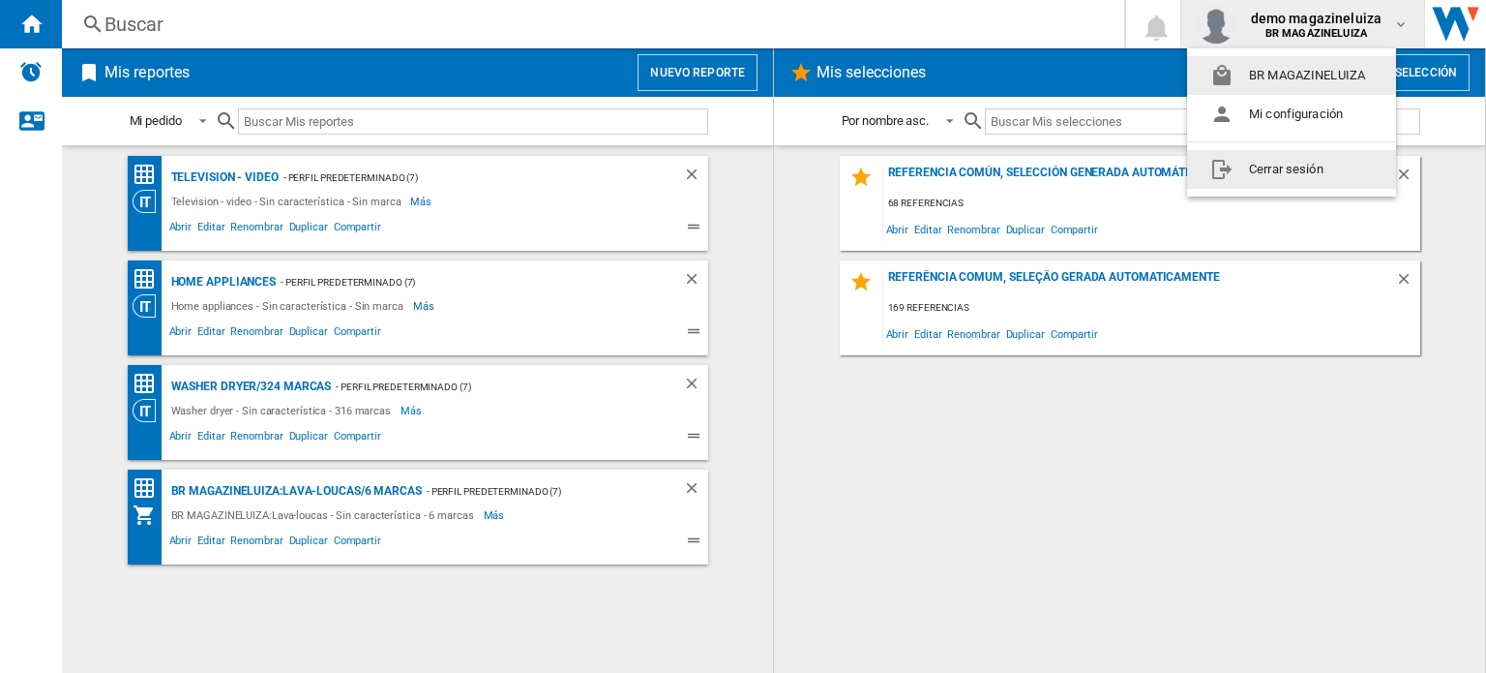  I want to click on button: Mi configuración, so click(1292, 114).